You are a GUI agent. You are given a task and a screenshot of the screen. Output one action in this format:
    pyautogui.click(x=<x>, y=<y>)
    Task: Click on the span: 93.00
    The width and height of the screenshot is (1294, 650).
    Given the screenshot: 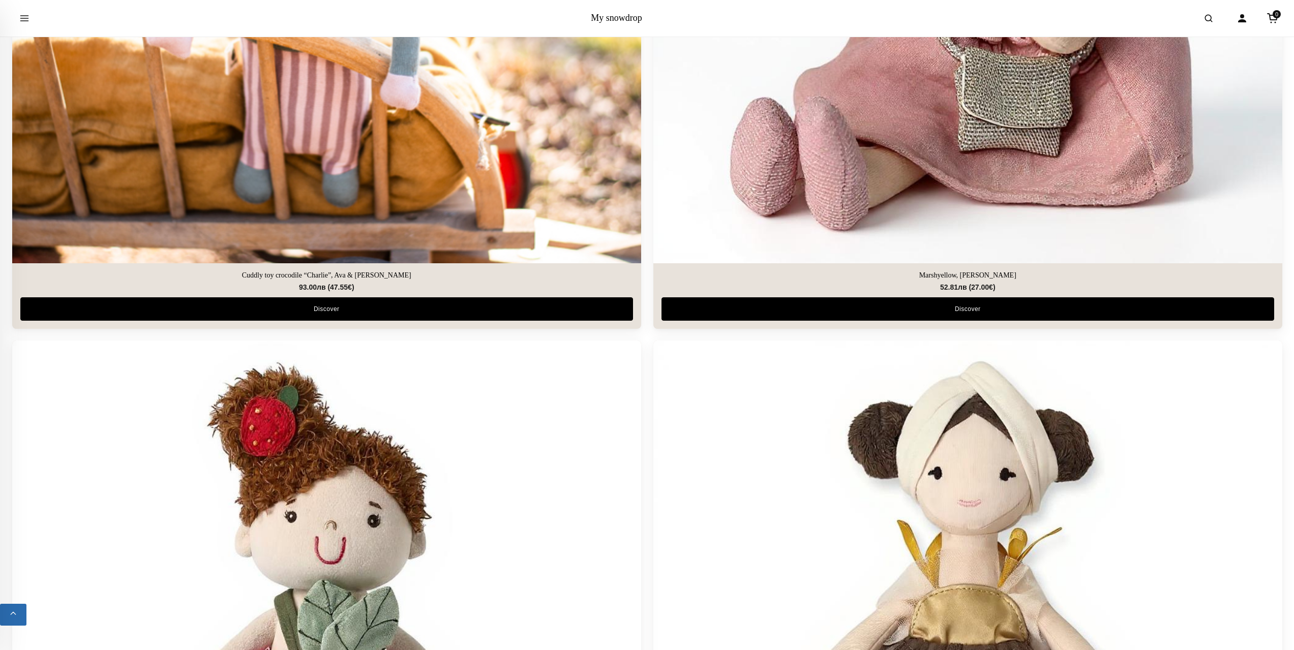 What is the action you would take?
    pyautogui.click(x=312, y=287)
    